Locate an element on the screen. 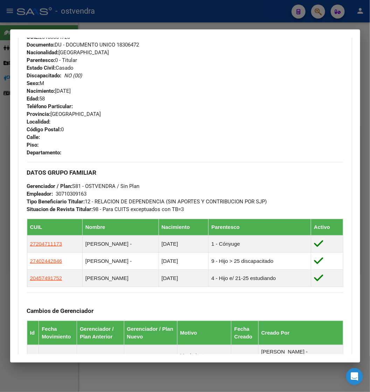 This screenshot has width=370, height=392. th: Fecha Creado is located at coordinates (244, 333).